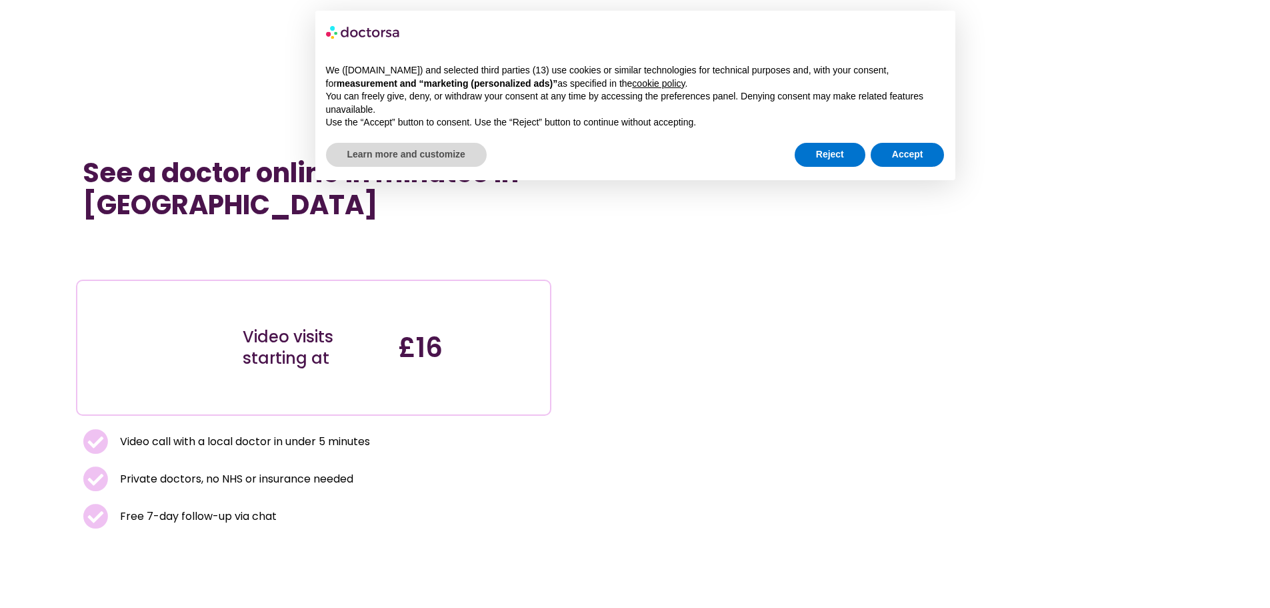 The image size is (1270, 608). What do you see at coordinates (447, 83) in the screenshot?
I see `strong: measurement and “marketing (personalized ads)”` at bounding box center [447, 83].